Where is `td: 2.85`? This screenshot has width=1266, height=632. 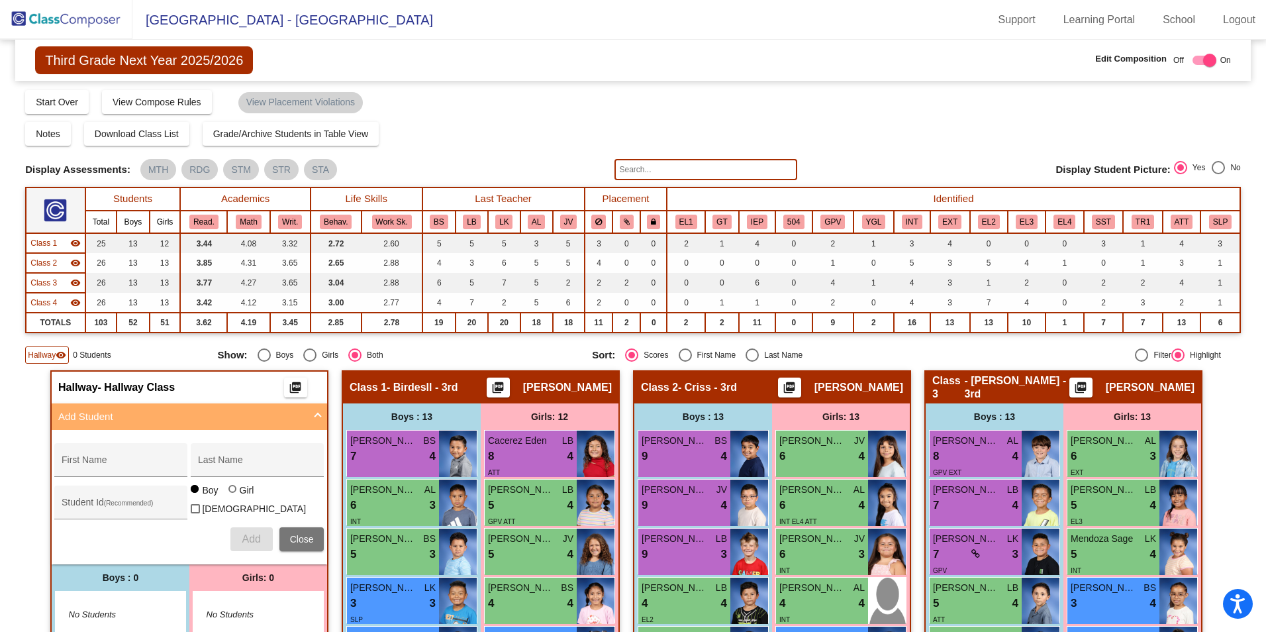
td: 2.85 is located at coordinates (336, 322).